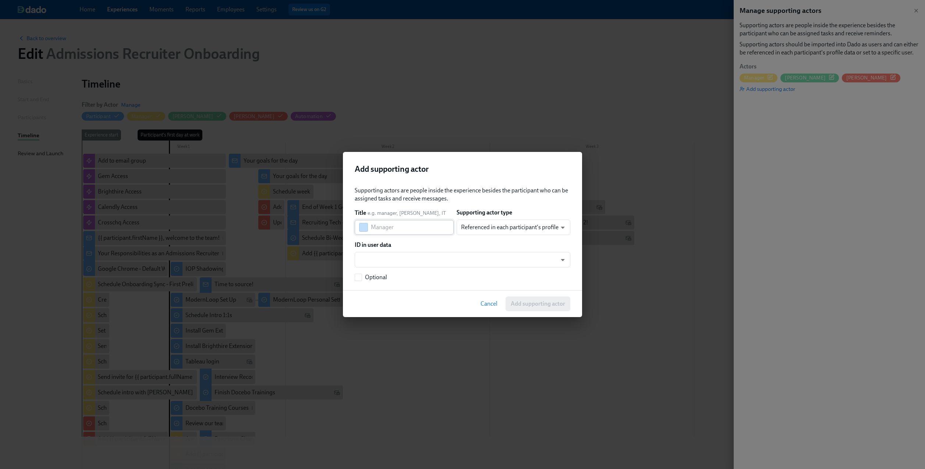 The width and height of the screenshot is (925, 469). What do you see at coordinates (462, 195) in the screenshot?
I see `div: Supporting actors are people inside the experience besides the participant who can be assigned ta...` at bounding box center [462, 195].